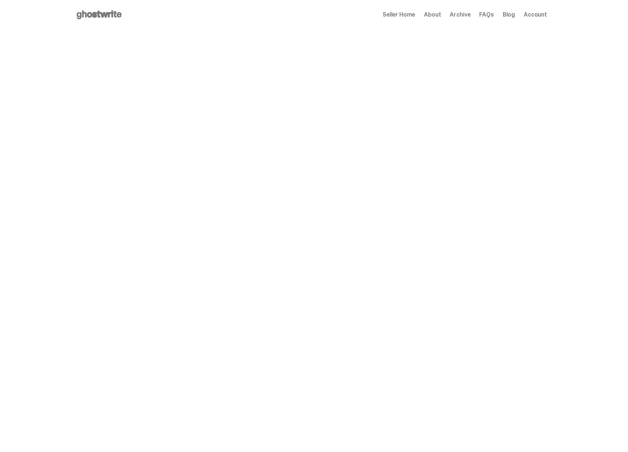  I want to click on span: FAQs, so click(486, 15).